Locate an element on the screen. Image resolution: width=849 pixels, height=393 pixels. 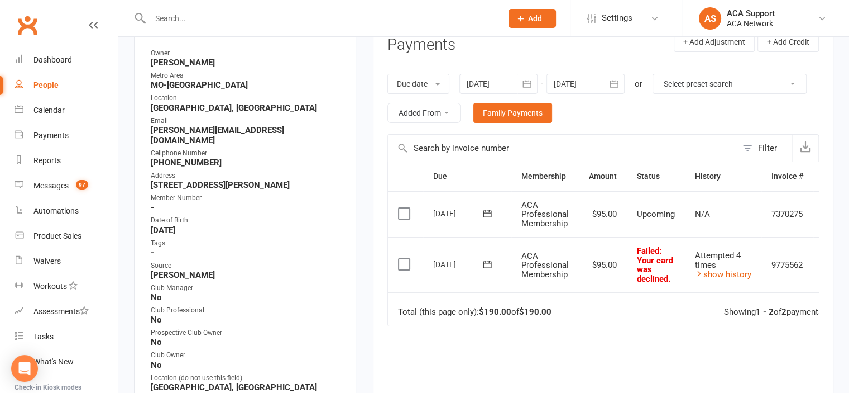
th: History is located at coordinates (723, 176).